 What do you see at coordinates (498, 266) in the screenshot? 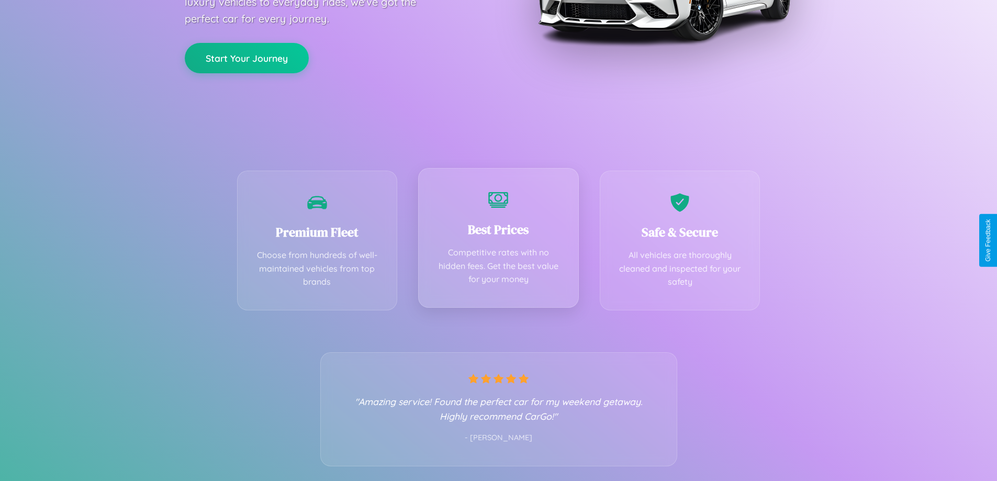
I see `p: Competitive rates with no hidden fees. Get the best value for your money` at bounding box center [498, 266].